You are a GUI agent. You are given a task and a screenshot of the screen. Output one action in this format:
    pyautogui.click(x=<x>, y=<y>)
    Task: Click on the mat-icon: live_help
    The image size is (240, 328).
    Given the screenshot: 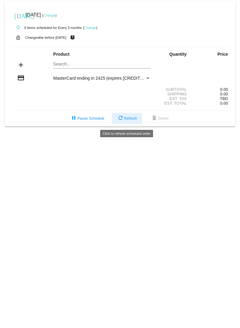 What is the action you would take?
    pyautogui.click(x=73, y=38)
    